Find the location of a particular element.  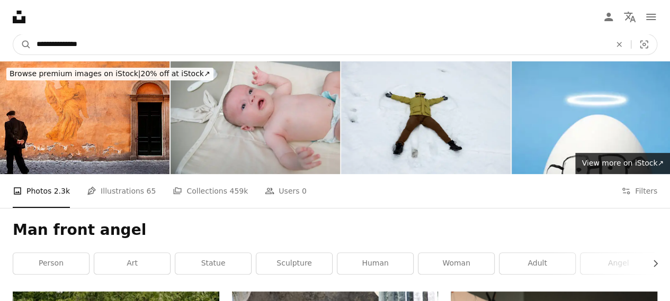

a: adult is located at coordinates (537, 264).